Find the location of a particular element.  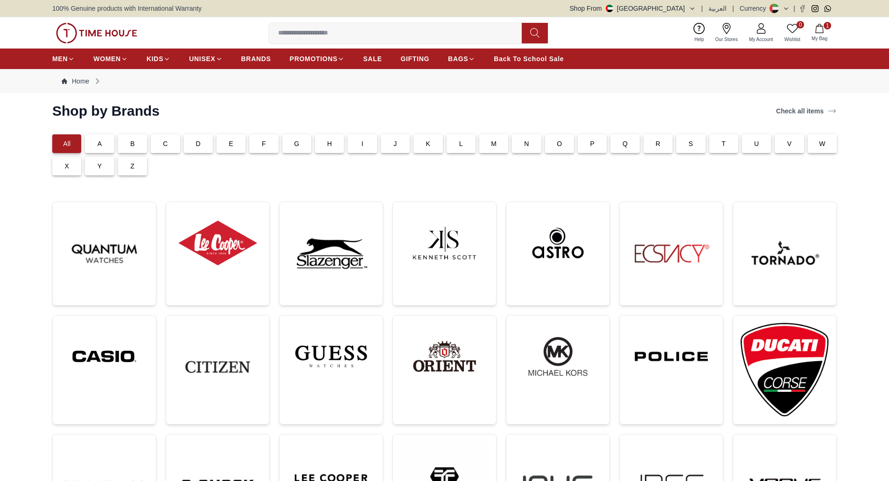

a: Help is located at coordinates (699, 33).